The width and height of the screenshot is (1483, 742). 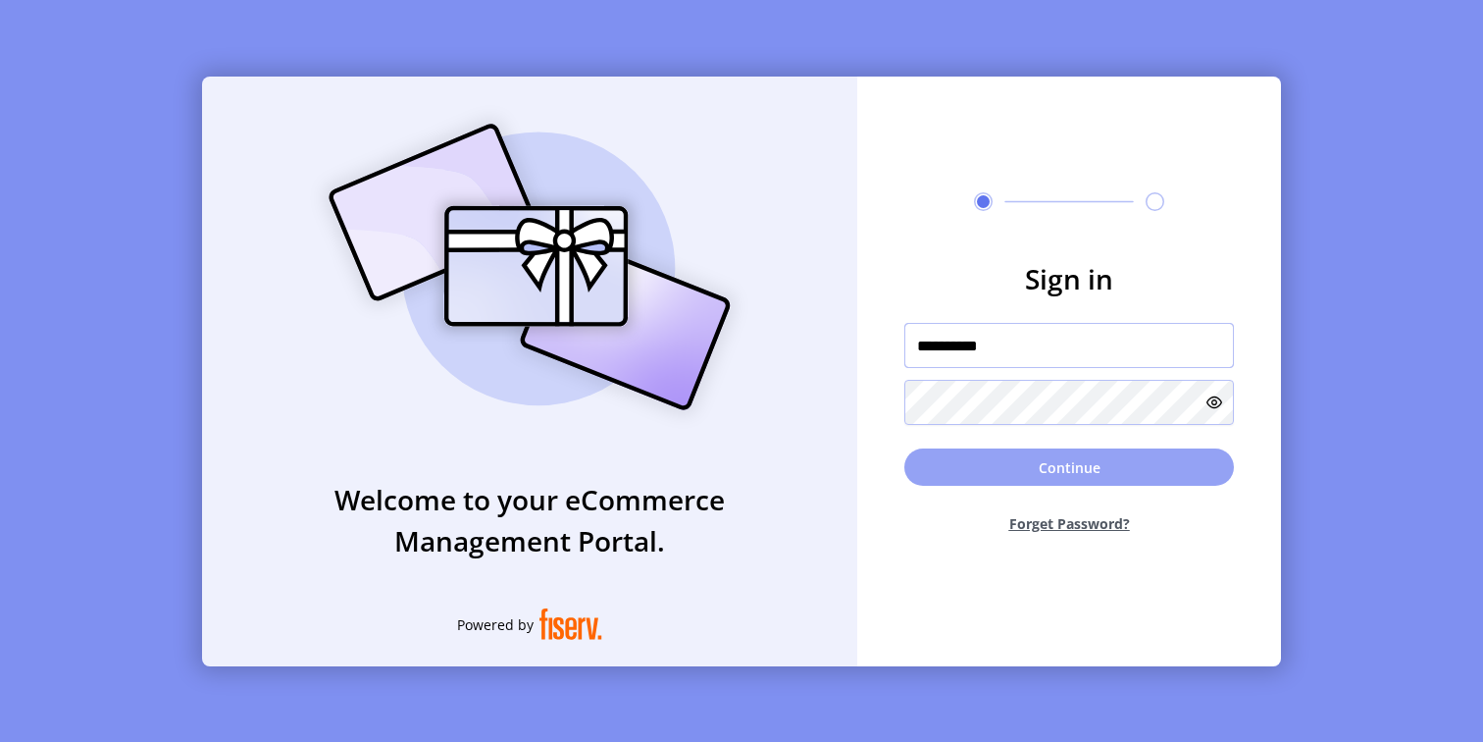 I want to click on h3: Sign in, so click(x=1069, y=279).